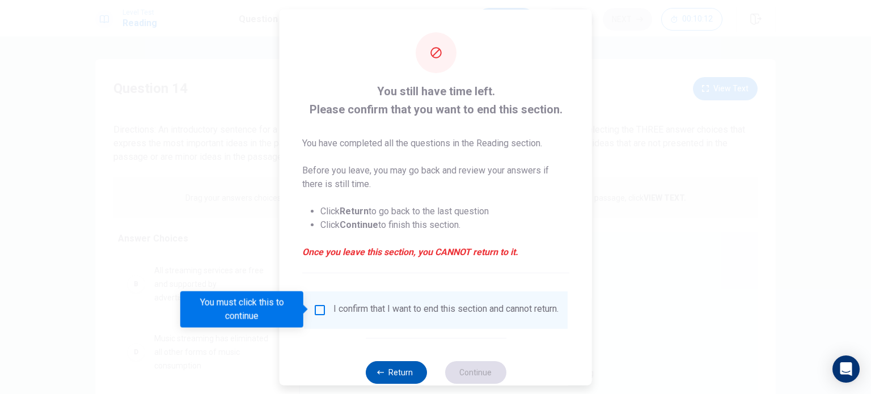 This screenshot has width=871, height=394. Describe the element at coordinates (446, 310) in the screenshot. I see `div: I confirm that I want to end this section and cannot return.` at that location.